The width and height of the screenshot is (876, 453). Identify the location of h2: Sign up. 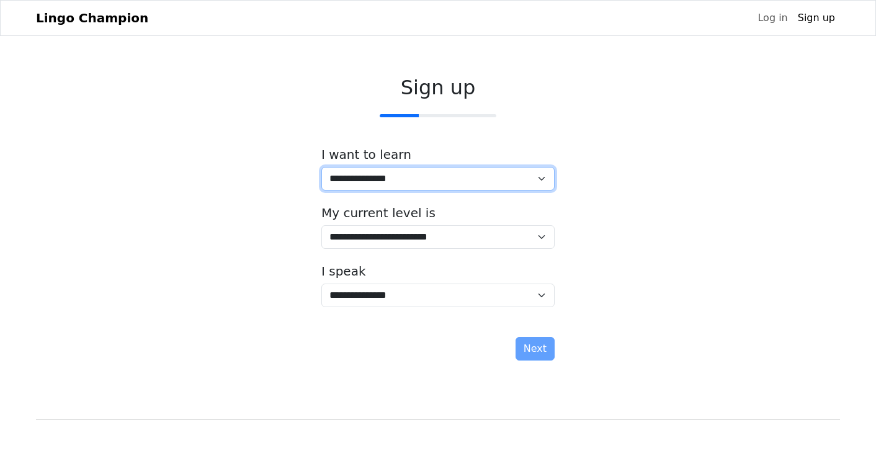
(438, 87).